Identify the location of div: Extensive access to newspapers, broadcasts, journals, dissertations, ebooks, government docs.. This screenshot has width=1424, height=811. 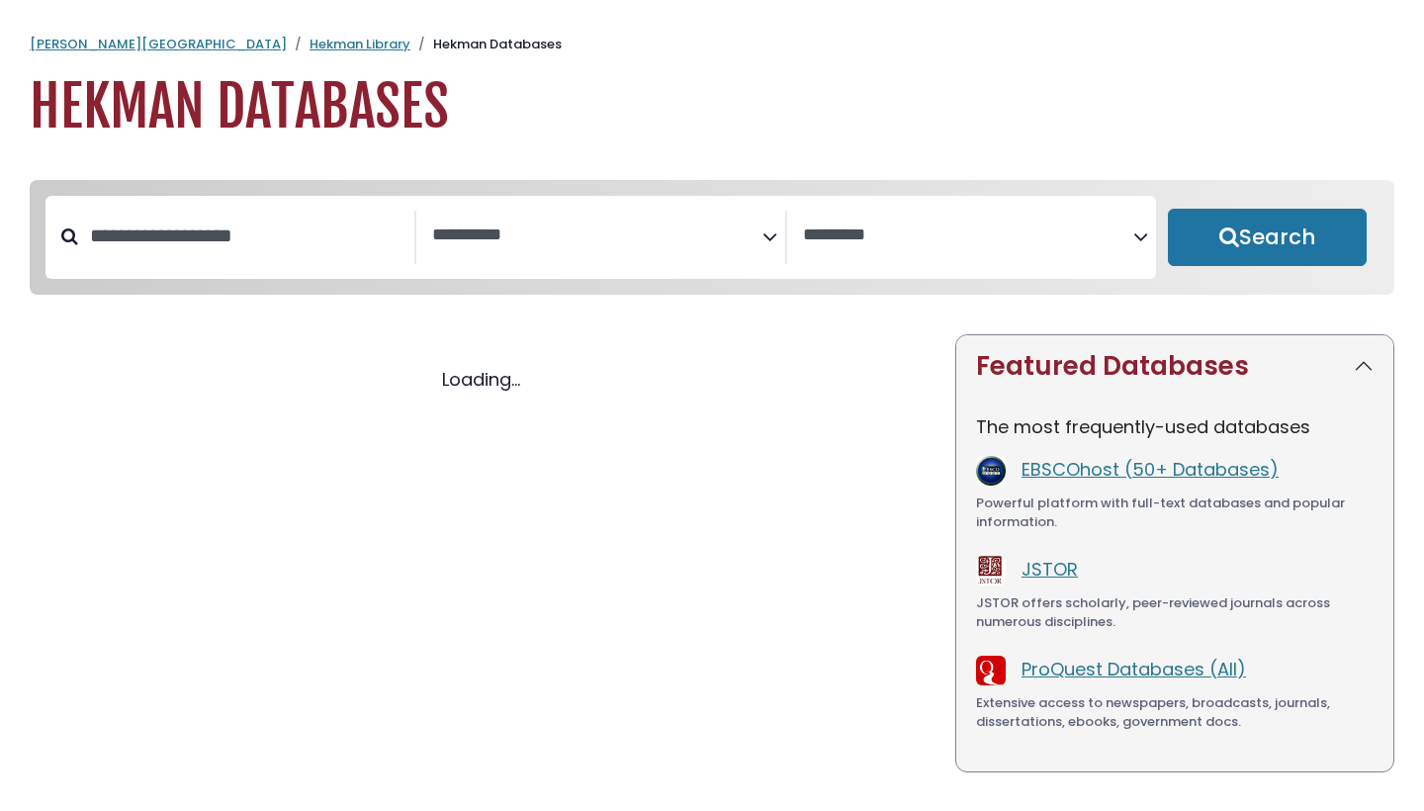
(1175, 712).